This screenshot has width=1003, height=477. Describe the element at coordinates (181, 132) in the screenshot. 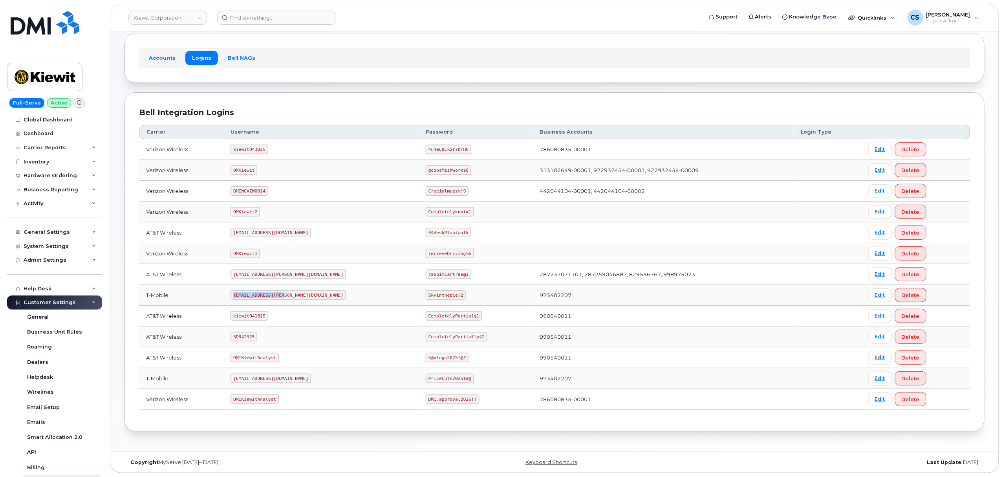

I see `th: Carrier` at that location.